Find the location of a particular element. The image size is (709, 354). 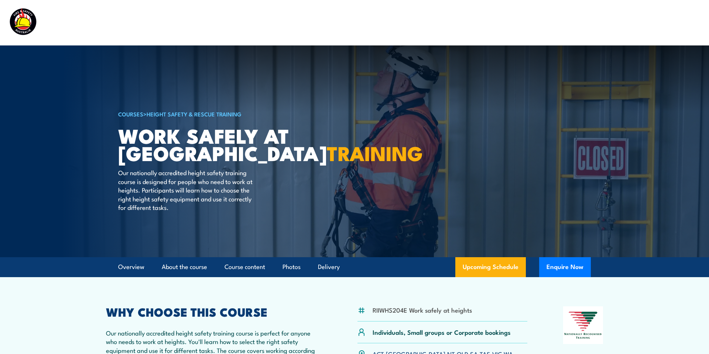

a: Emergency Response Services is located at coordinates (457, 23).